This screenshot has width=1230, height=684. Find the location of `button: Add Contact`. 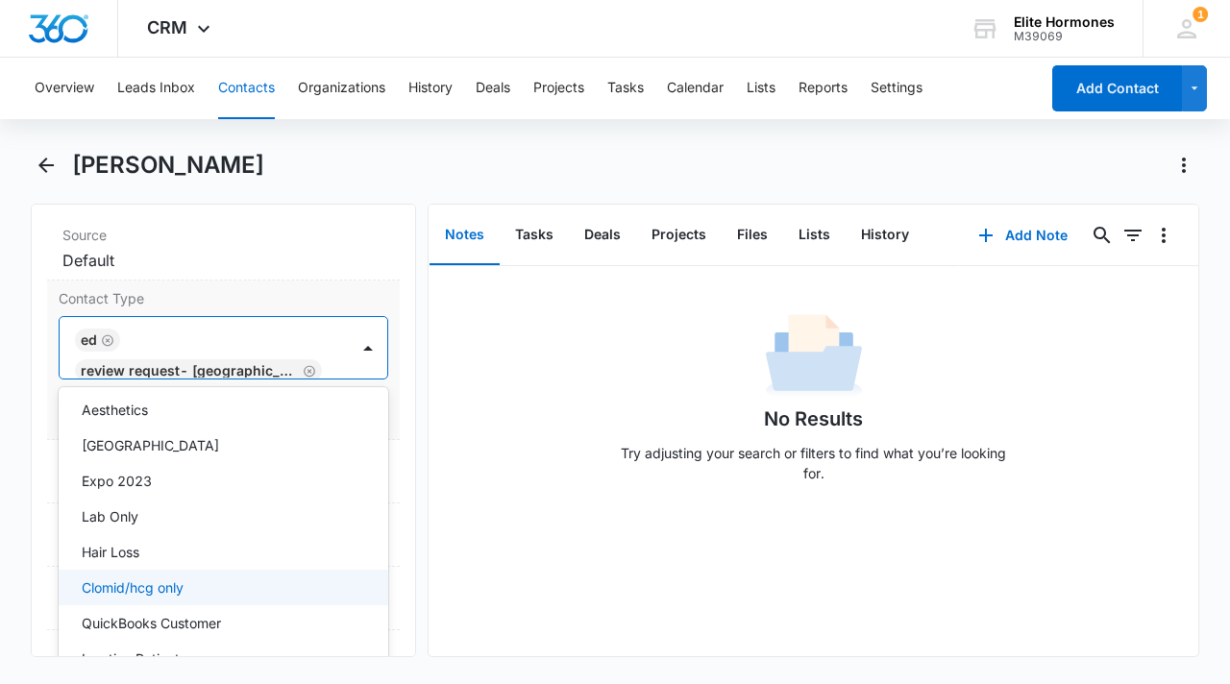

button: Add Contact is located at coordinates (1116, 88).